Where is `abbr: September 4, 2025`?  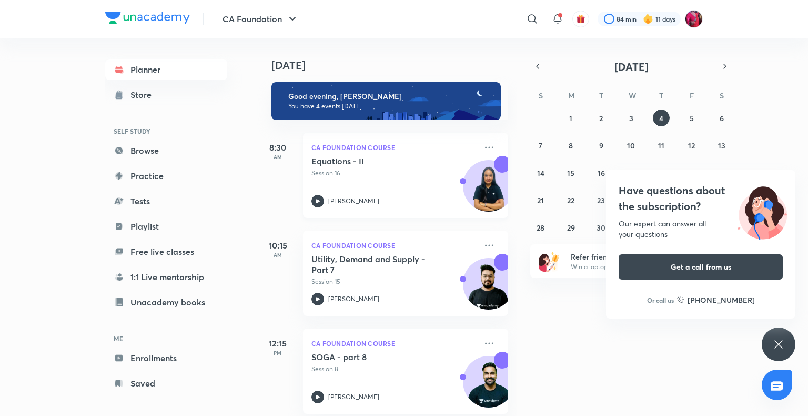
abbr: September 4, 2025 is located at coordinates (661, 118).